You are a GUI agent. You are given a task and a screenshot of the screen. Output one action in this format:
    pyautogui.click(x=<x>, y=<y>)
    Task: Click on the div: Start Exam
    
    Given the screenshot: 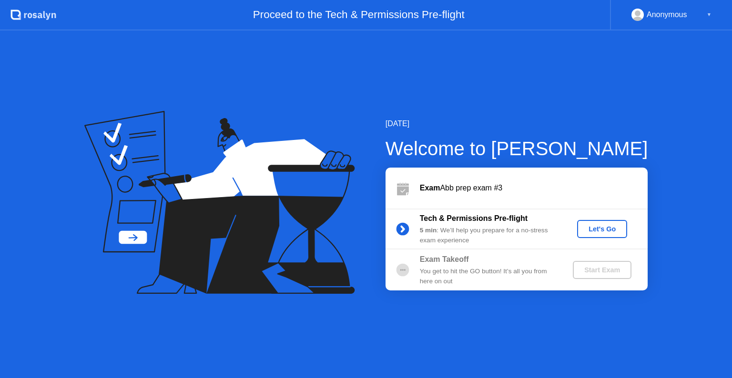 What is the action you would take?
    pyautogui.click(x=602, y=270)
    